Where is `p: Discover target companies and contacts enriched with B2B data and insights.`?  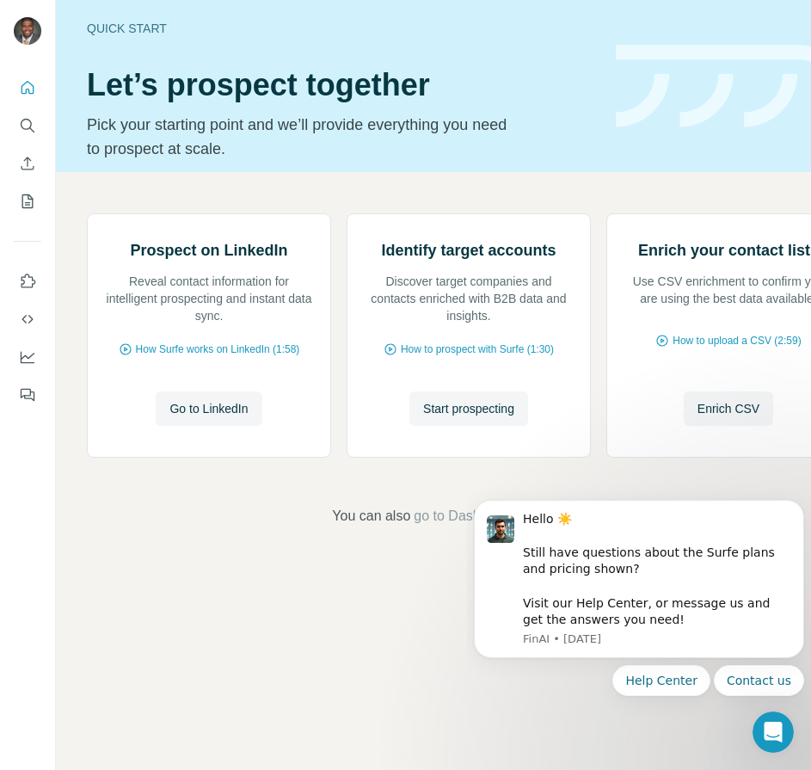
p: Discover target companies and contacts enriched with B2B data and insights. is located at coordinates (469, 298).